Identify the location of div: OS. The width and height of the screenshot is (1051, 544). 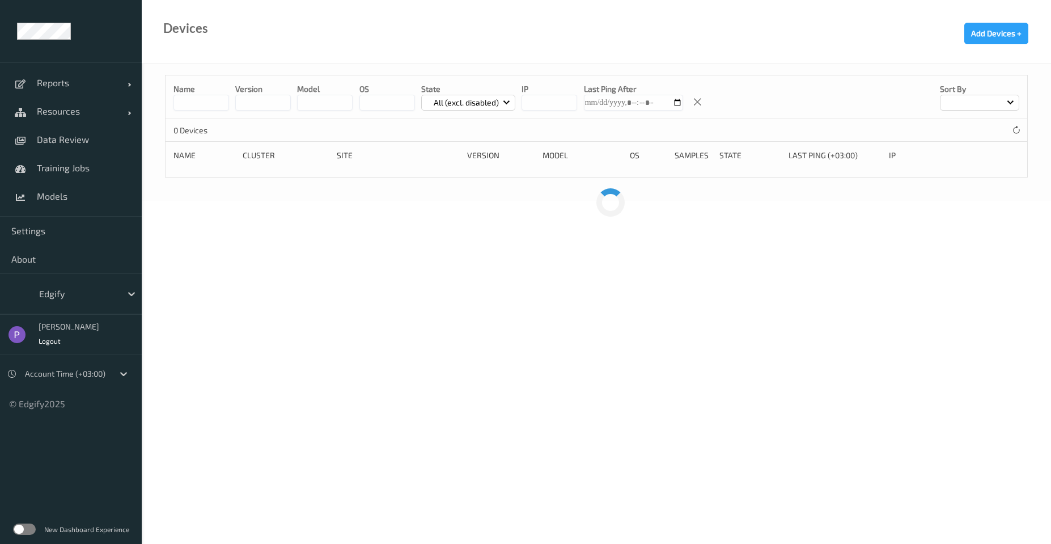
(648, 155).